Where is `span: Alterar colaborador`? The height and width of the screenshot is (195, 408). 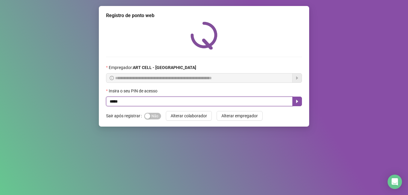
span: Alterar colaborador is located at coordinates (189, 116).